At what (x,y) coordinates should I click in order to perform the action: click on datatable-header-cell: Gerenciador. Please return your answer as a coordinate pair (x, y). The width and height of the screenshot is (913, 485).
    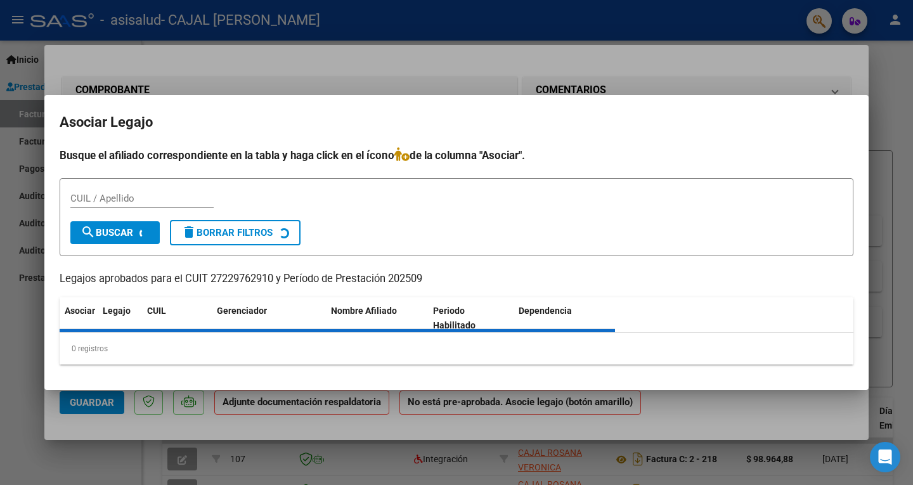
    Looking at the image, I should click on (269, 318).